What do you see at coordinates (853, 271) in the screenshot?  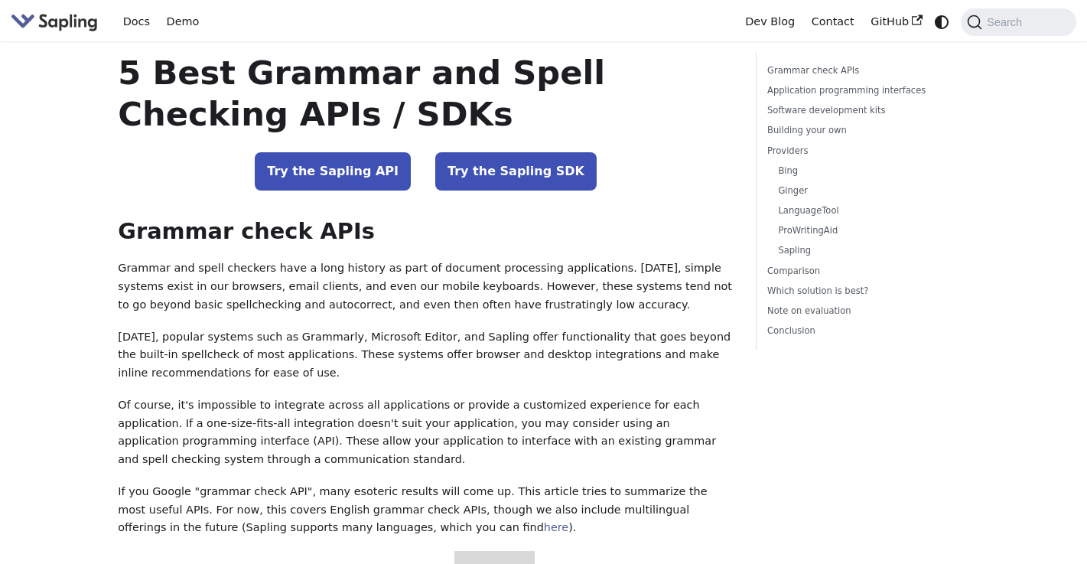 I see `a: Comparison` at bounding box center [853, 271].